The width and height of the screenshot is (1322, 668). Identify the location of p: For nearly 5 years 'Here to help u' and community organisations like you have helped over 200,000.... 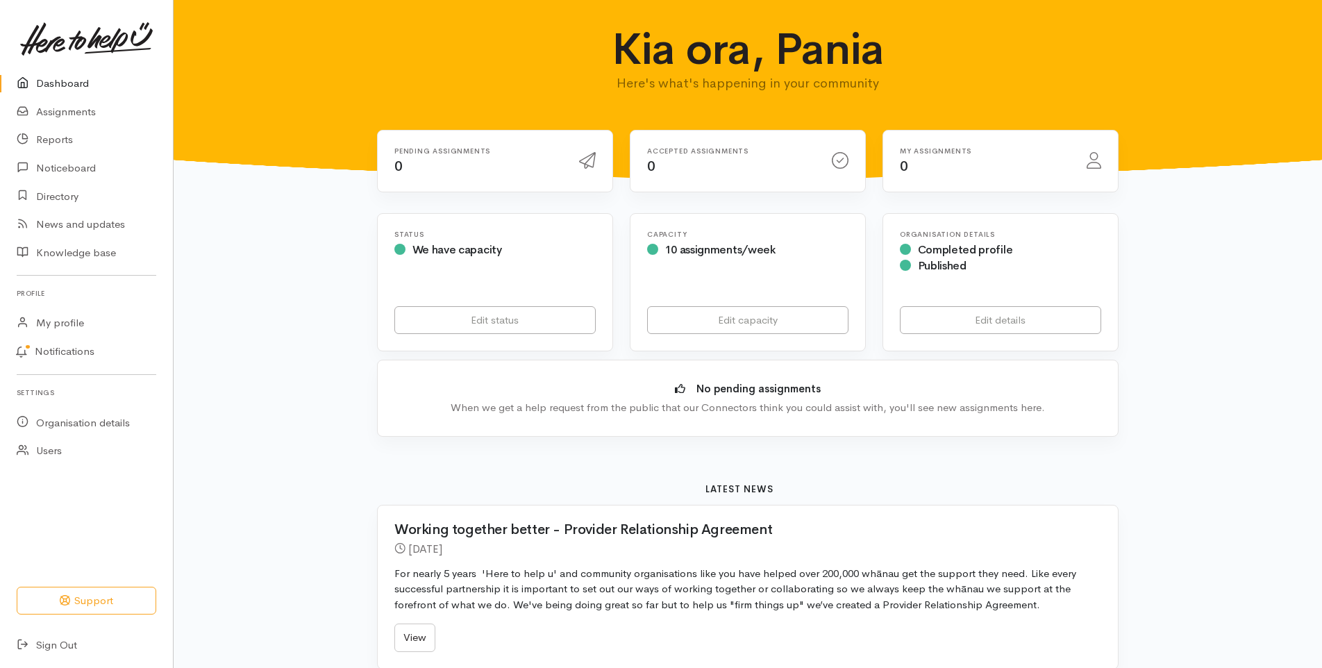
(748, 590).